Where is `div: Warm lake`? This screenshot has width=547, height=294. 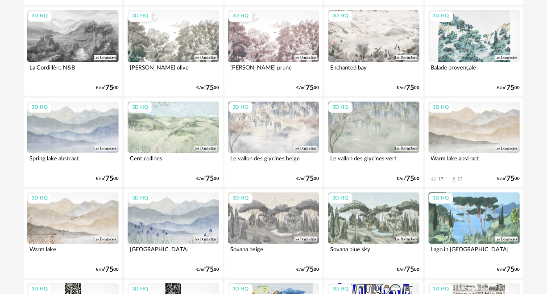
div: Warm lake is located at coordinates (73, 253).